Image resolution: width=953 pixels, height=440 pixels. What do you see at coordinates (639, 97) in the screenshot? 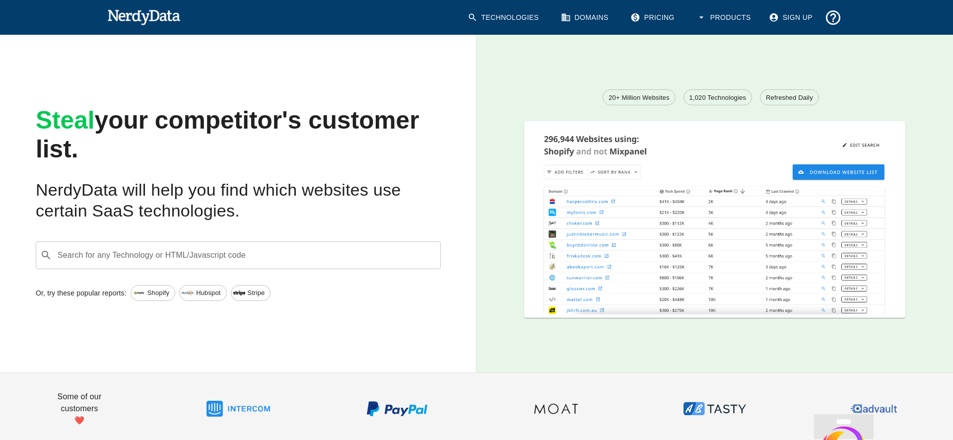
I see `a: 20+ Million Websites` at bounding box center [639, 97].